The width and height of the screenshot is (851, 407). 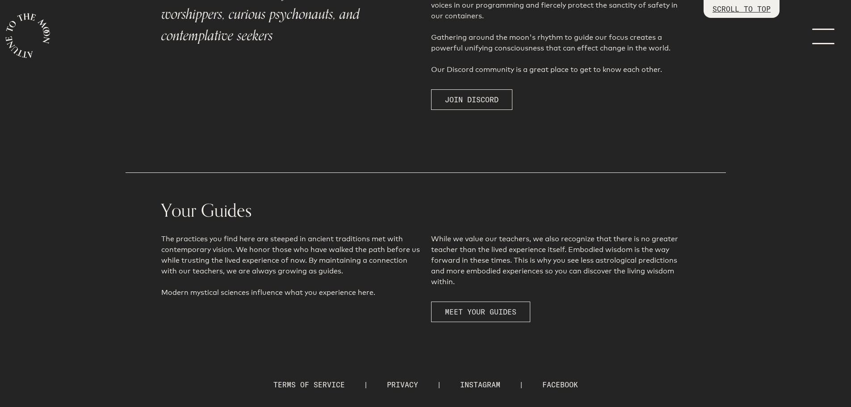 What do you see at coordinates (291, 266) in the screenshot?
I see `p: The practices you find here are steeped in ancient traditions met with contemporary vision. We ho...` at bounding box center [291, 266].